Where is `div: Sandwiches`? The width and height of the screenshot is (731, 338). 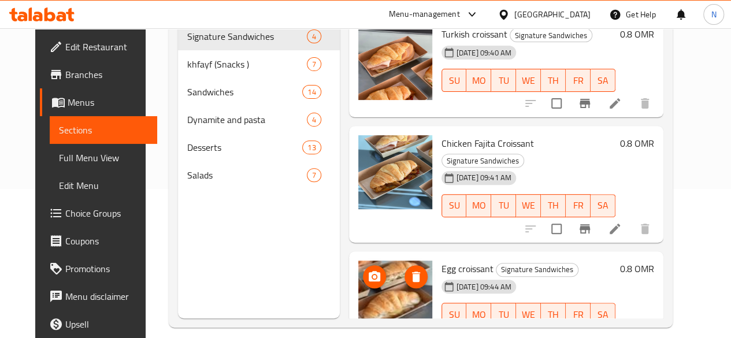 div: Sandwiches is located at coordinates (245, 92).